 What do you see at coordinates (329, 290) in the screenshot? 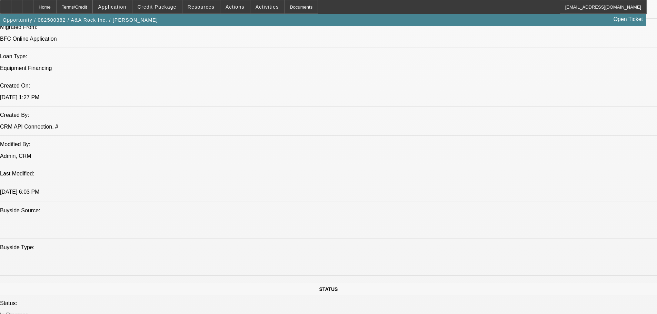
I see `span: STATUS` at bounding box center [329, 290].